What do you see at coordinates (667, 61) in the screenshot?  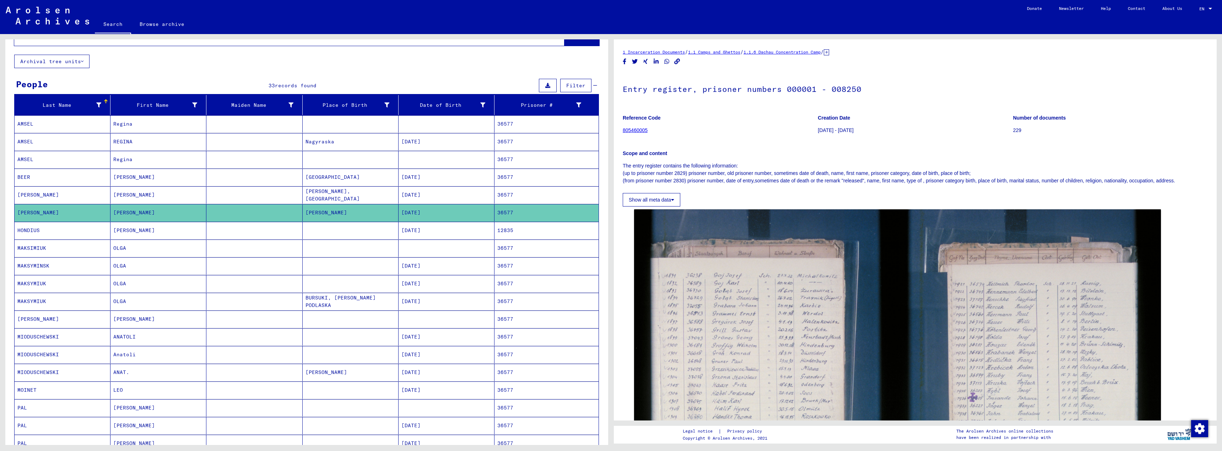 I see `button: Share on WhatsApp` at bounding box center [667, 61].